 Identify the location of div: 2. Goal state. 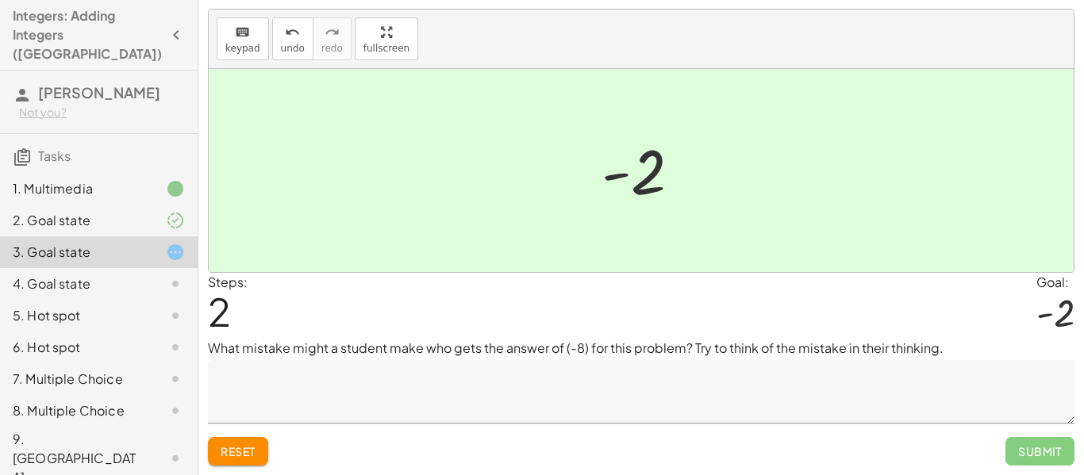
(76, 221).